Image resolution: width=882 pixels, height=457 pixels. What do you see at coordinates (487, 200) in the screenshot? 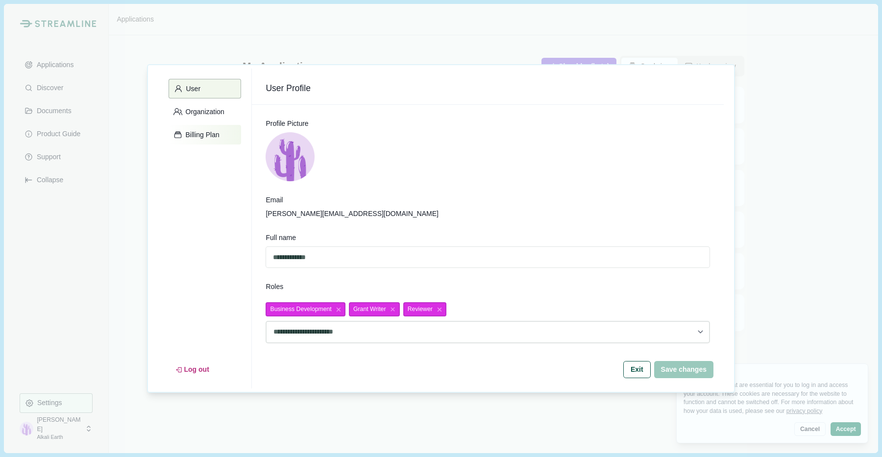
I see `div: Email` at bounding box center [487, 200].